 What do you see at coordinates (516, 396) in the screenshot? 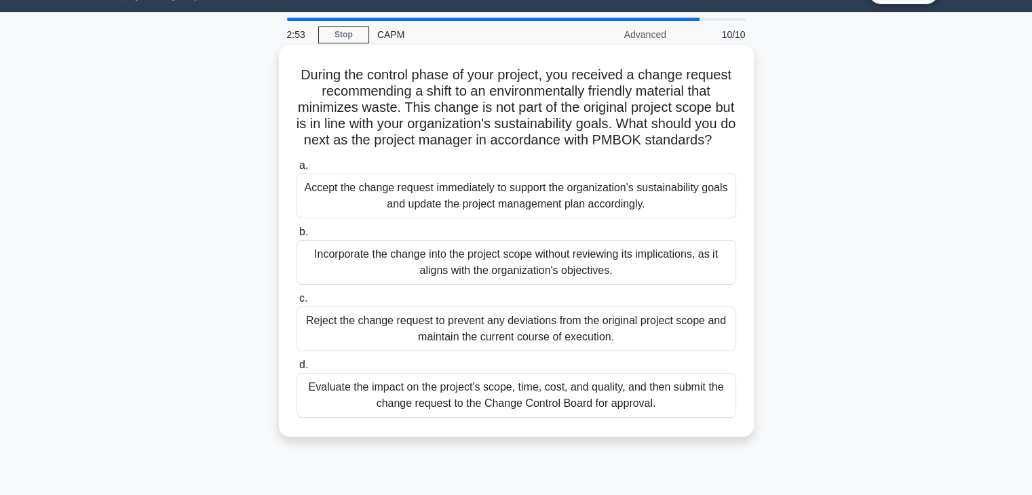
I see `div: Evaluate the impact on the project's scope, time, cost, and quality, and then submit the change r...` at bounding box center [516, 396].